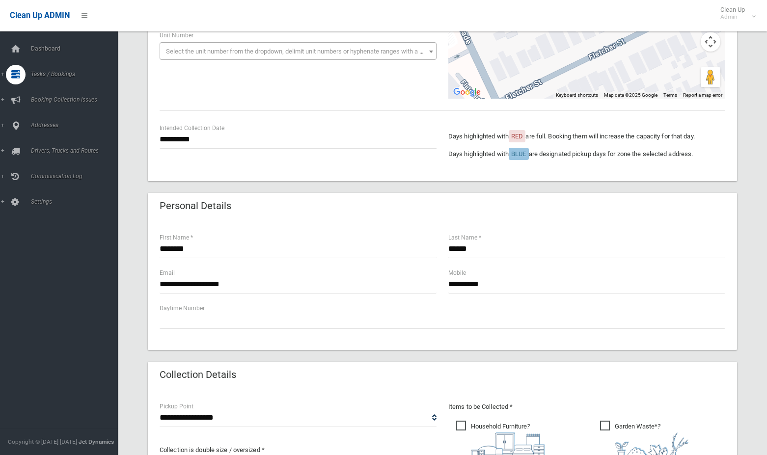 Image resolution: width=767 pixels, height=455 pixels. Describe the element at coordinates (96, 442) in the screenshot. I see `strong: Jet Dynamics` at that location.